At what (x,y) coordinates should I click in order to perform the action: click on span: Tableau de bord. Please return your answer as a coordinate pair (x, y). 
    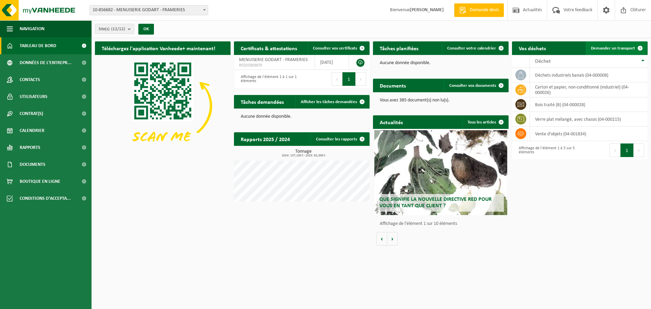
    Looking at the image, I should click on (38, 46).